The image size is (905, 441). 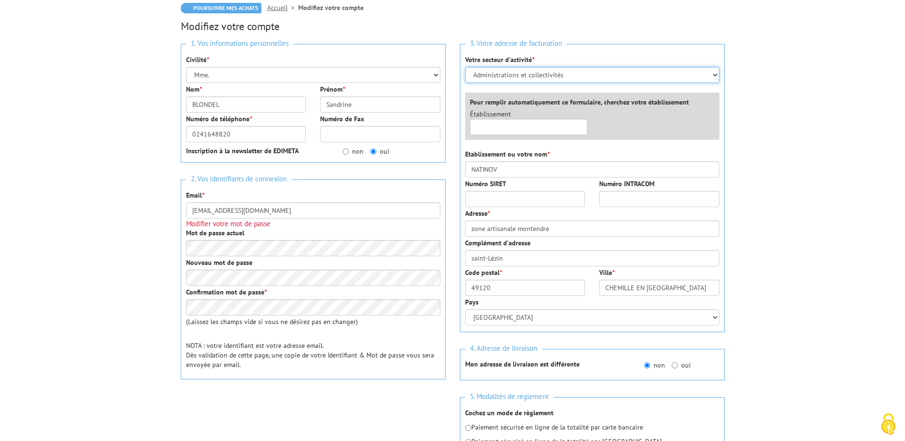 I want to click on img: Cookies (fenêtre modale), so click(x=888, y=424).